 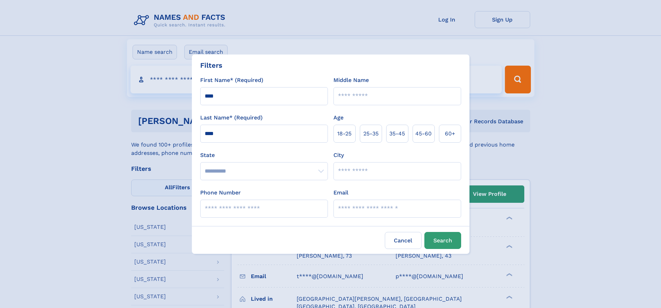 What do you see at coordinates (351, 80) in the screenshot?
I see `label: Middle Name` at bounding box center [351, 80].